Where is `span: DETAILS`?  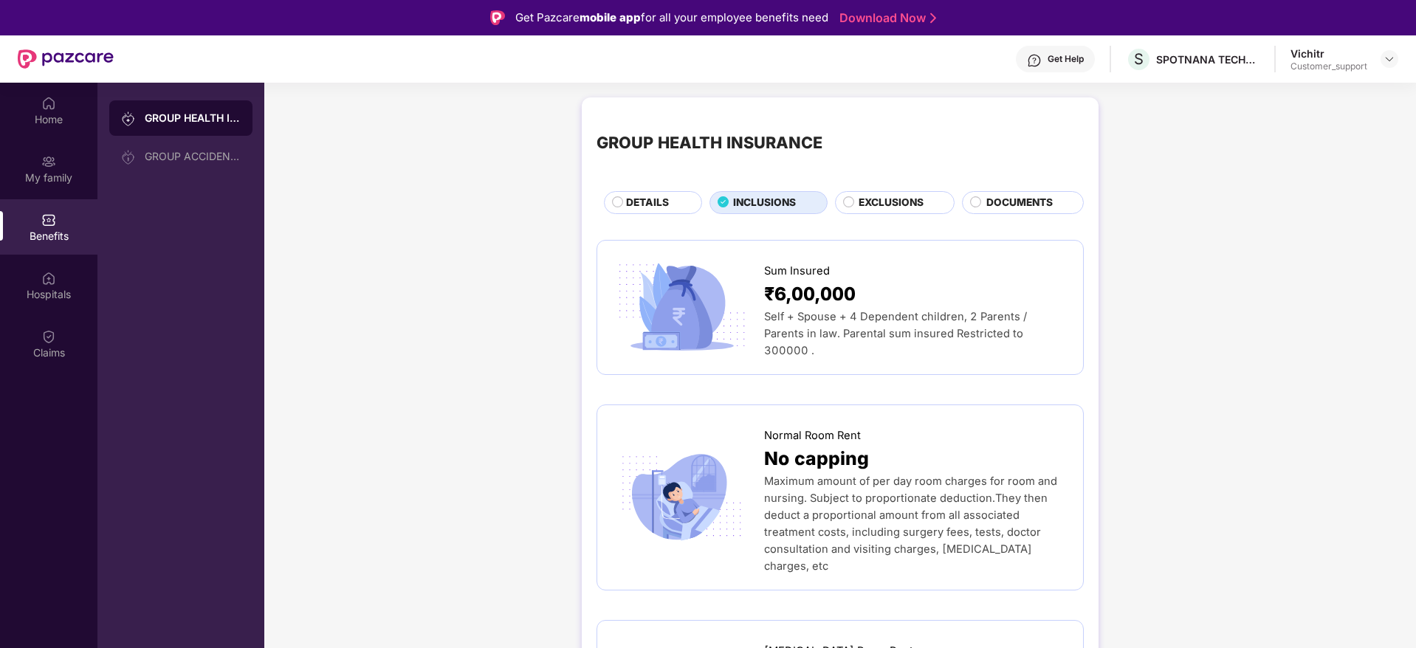
span: DETAILS is located at coordinates (647, 203).